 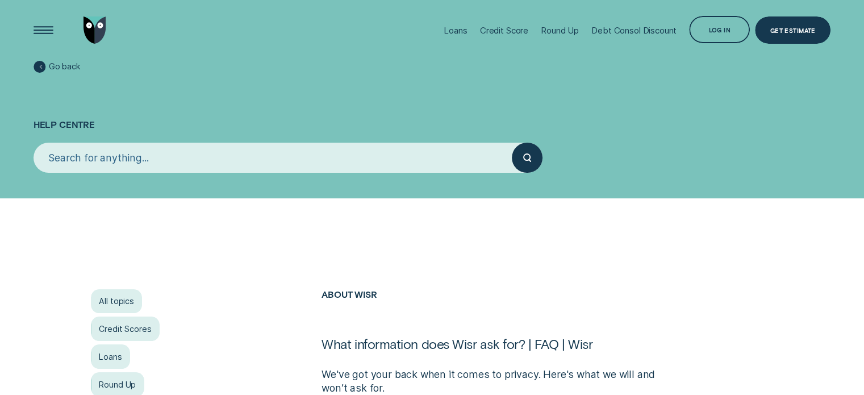 I want to click on a: About Wisr, so click(x=349, y=294).